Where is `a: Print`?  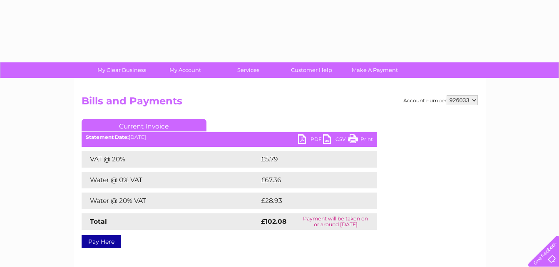
a: Print is located at coordinates (361, 140).